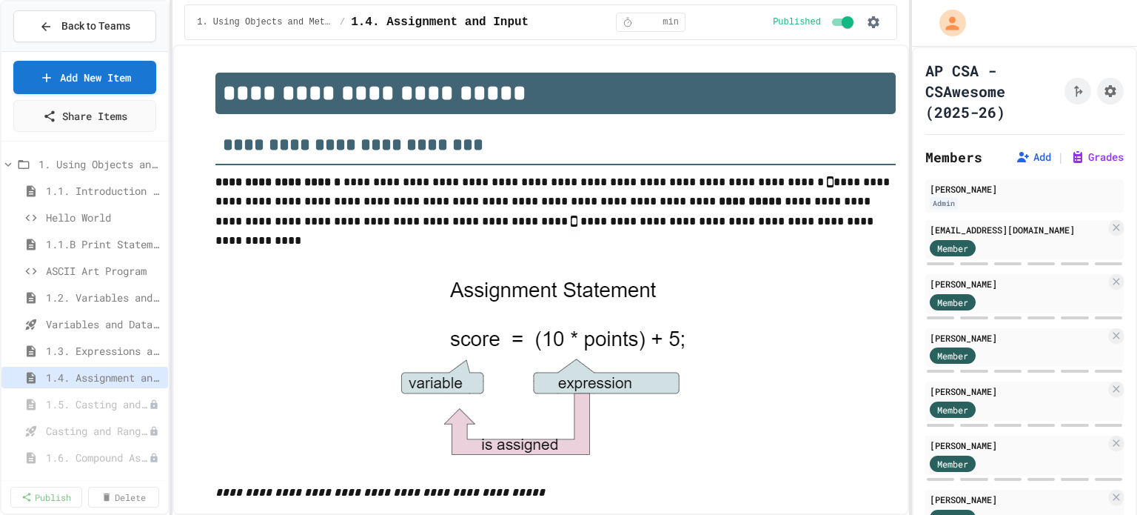  Describe the element at coordinates (1097, 157) in the screenshot. I see `button: Grades` at that location.